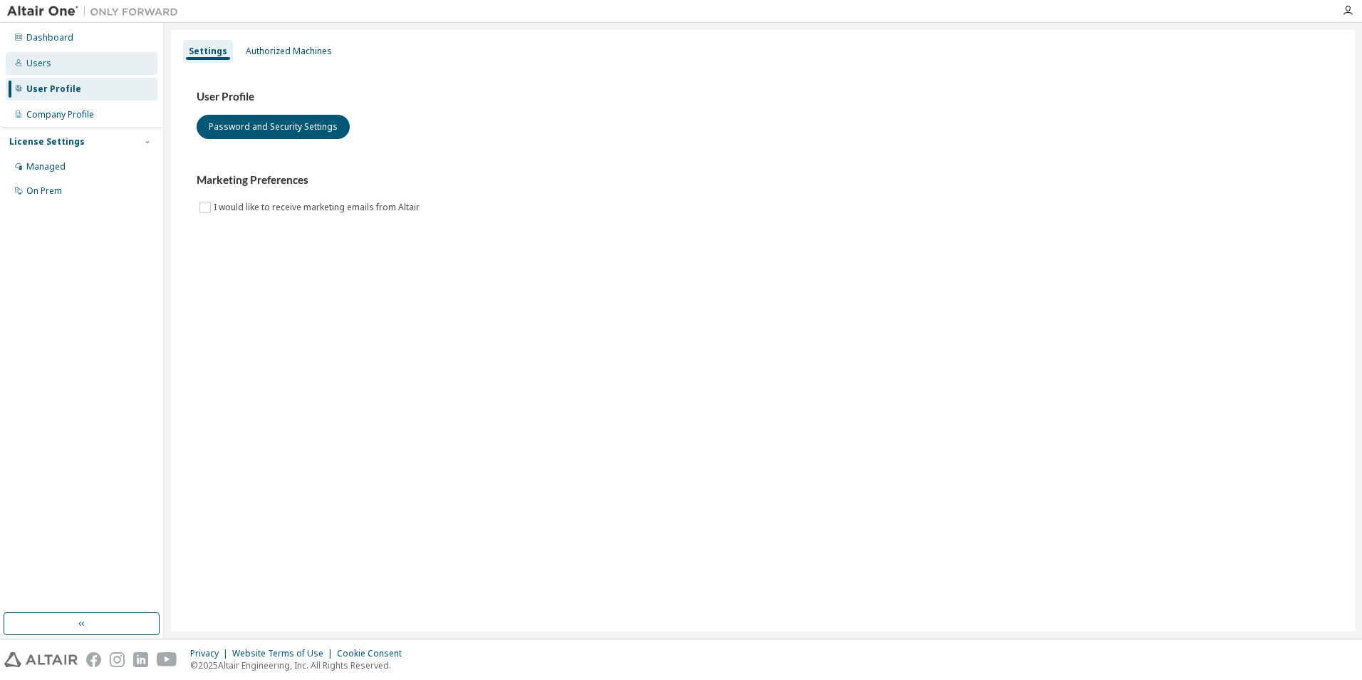  I want to click on img: youtube.svg, so click(167, 659).